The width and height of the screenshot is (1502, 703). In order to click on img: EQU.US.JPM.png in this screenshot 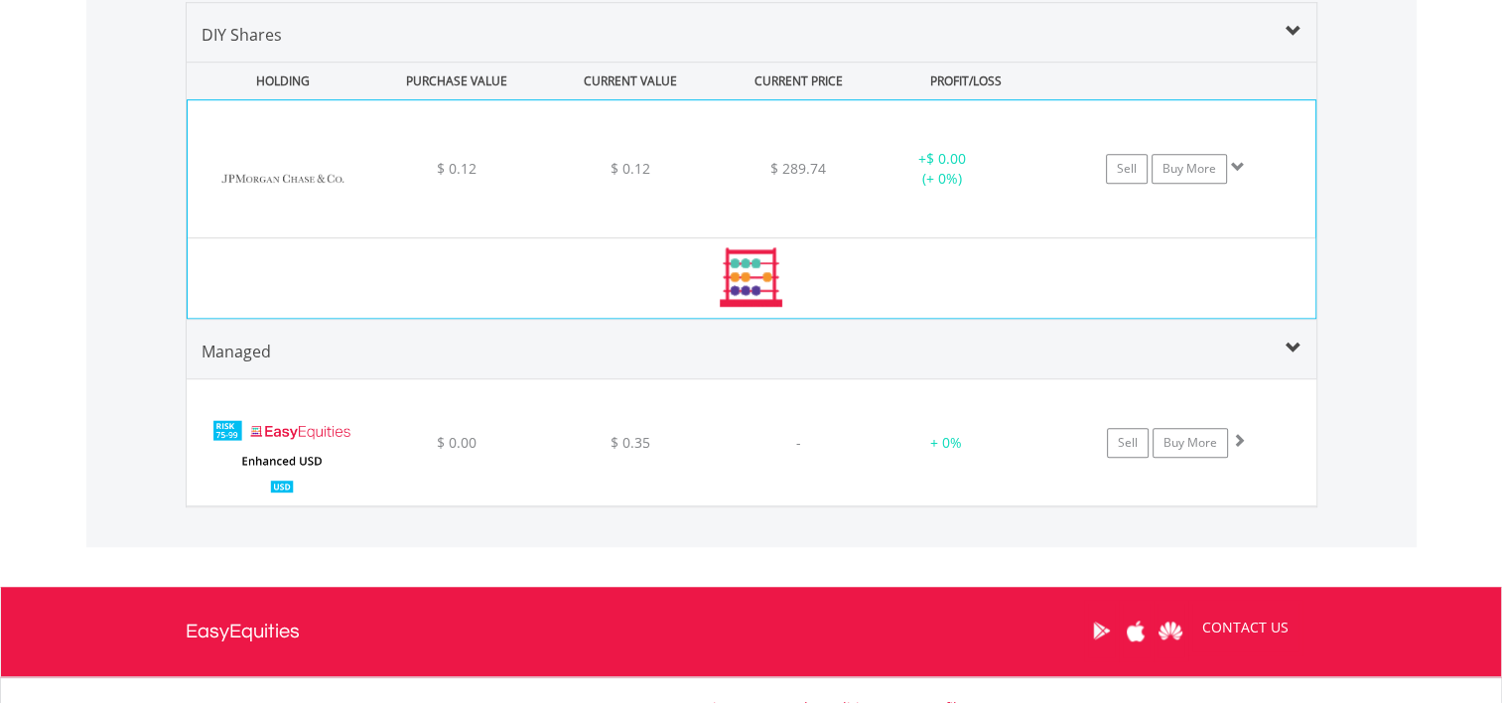, I will do `click(283, 179)`.